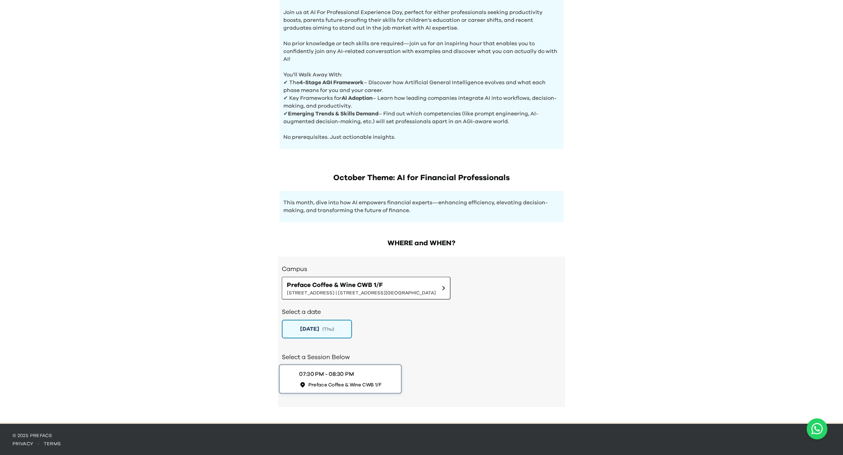  I want to click on b: 4-Stage AGI Framework, so click(331, 83).